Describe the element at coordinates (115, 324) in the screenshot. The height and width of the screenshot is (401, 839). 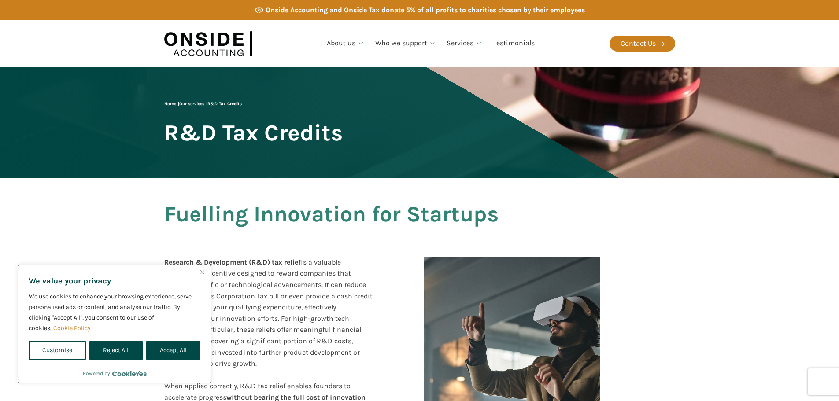
I see `div: We value your privacy` at that location.